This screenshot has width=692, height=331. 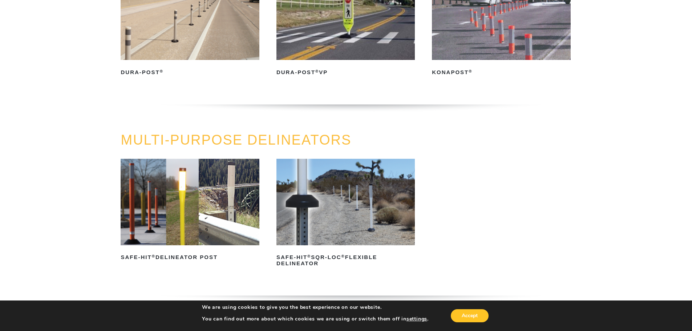 What do you see at coordinates (346, 72) in the screenshot?
I see `h2: Dura-Post VP` at bounding box center [346, 72].